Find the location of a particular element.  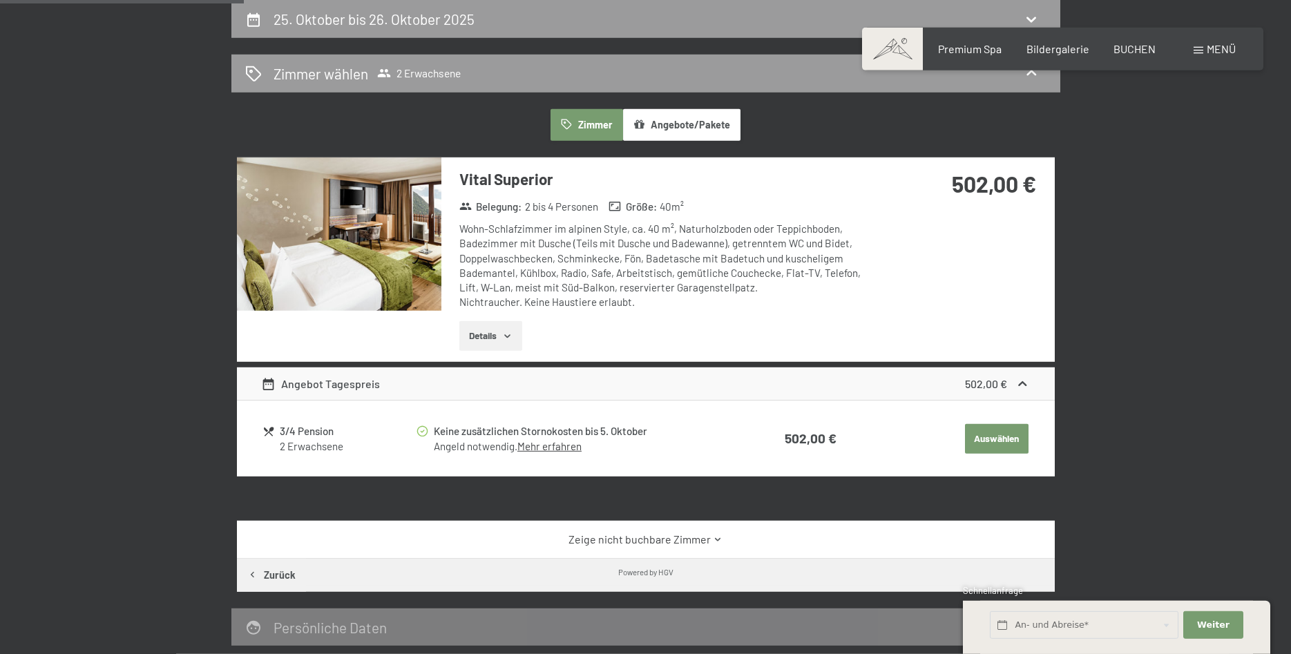

span: 2 Erwachsene is located at coordinates (419, 73).